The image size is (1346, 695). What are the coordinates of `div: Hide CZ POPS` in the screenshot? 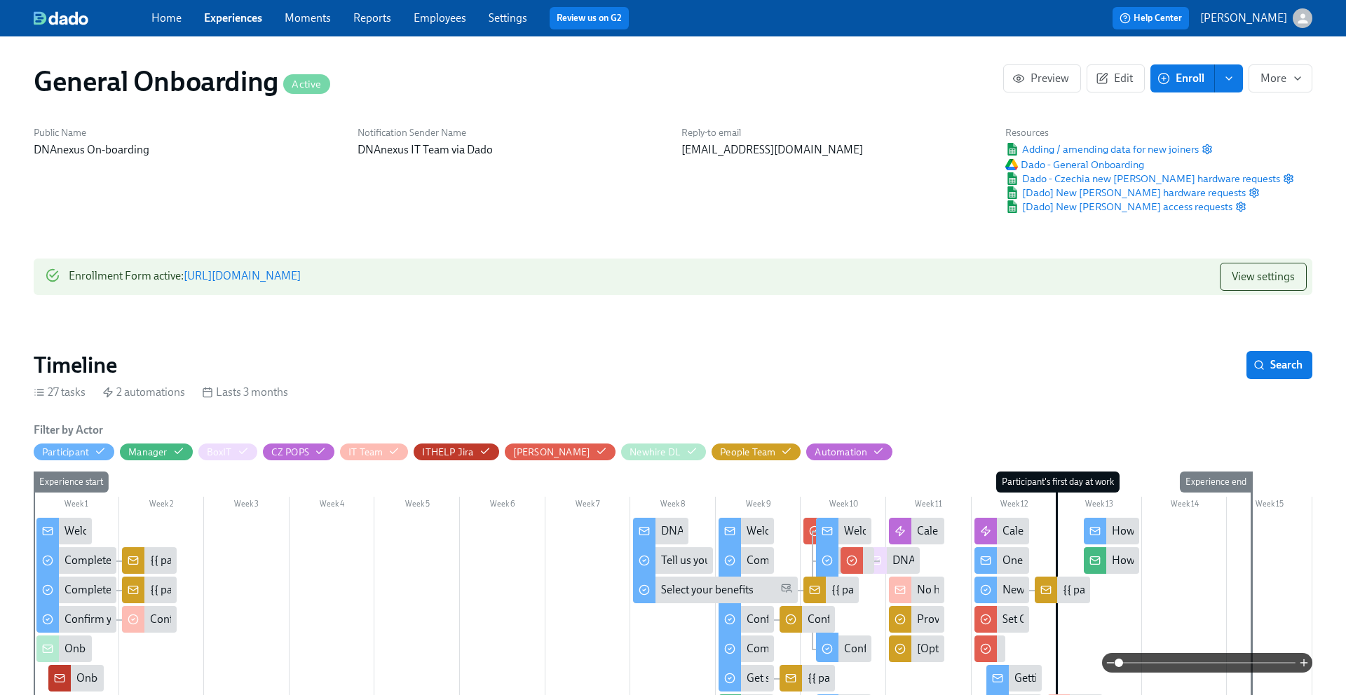 It's located at (290, 452).